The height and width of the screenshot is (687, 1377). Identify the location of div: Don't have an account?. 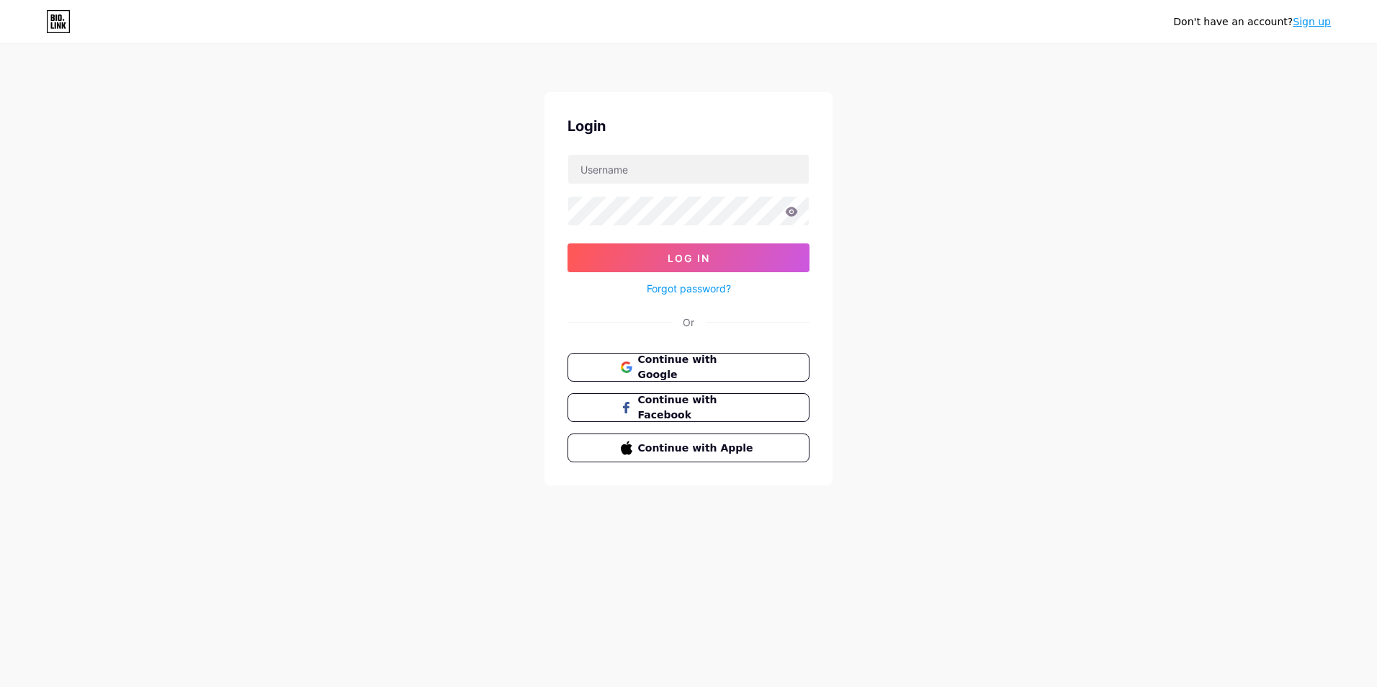
(1252, 22).